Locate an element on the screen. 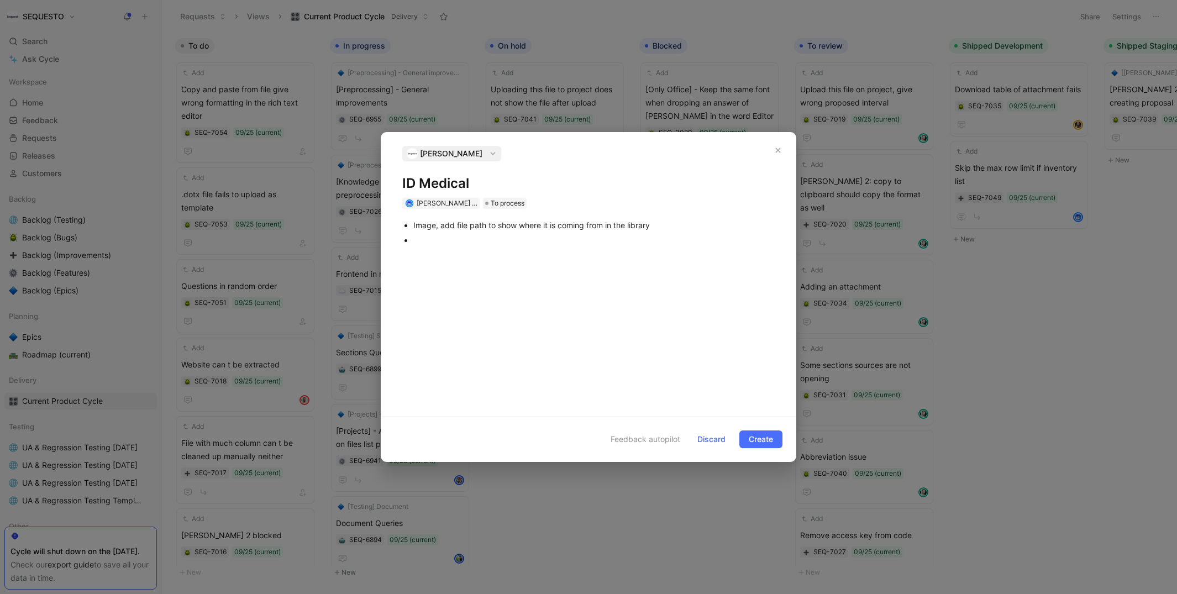  div: To process is located at coordinates (504, 203).